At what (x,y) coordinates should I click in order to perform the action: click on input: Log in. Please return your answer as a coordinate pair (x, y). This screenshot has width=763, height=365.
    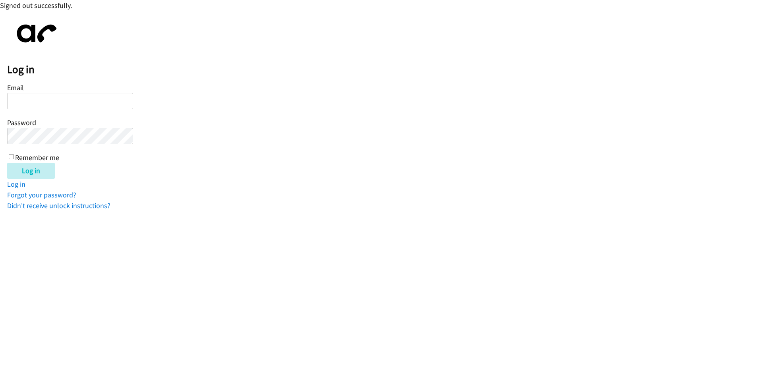
    Looking at the image, I should click on (31, 171).